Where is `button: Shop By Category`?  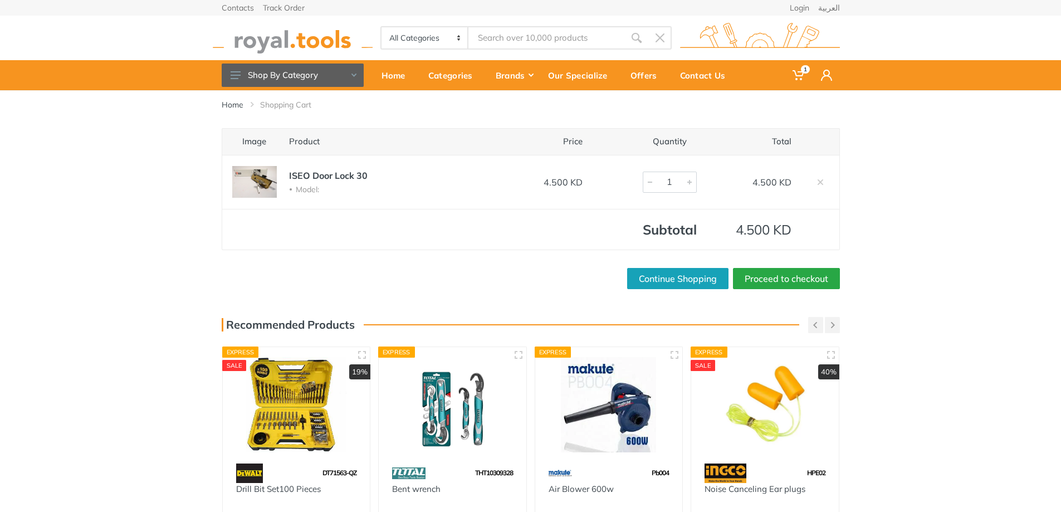 button: Shop By Category is located at coordinates (292, 75).